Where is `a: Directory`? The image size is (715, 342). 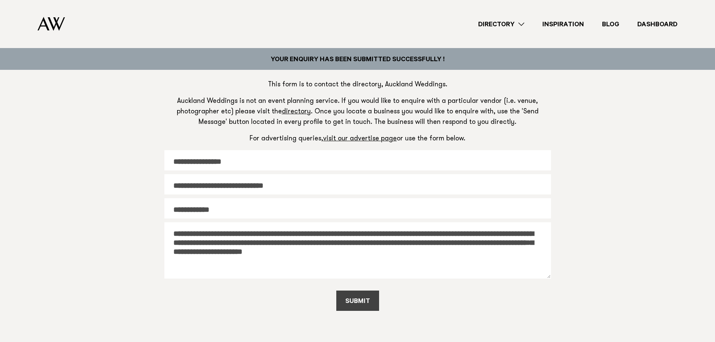 a: Directory is located at coordinates (501, 24).